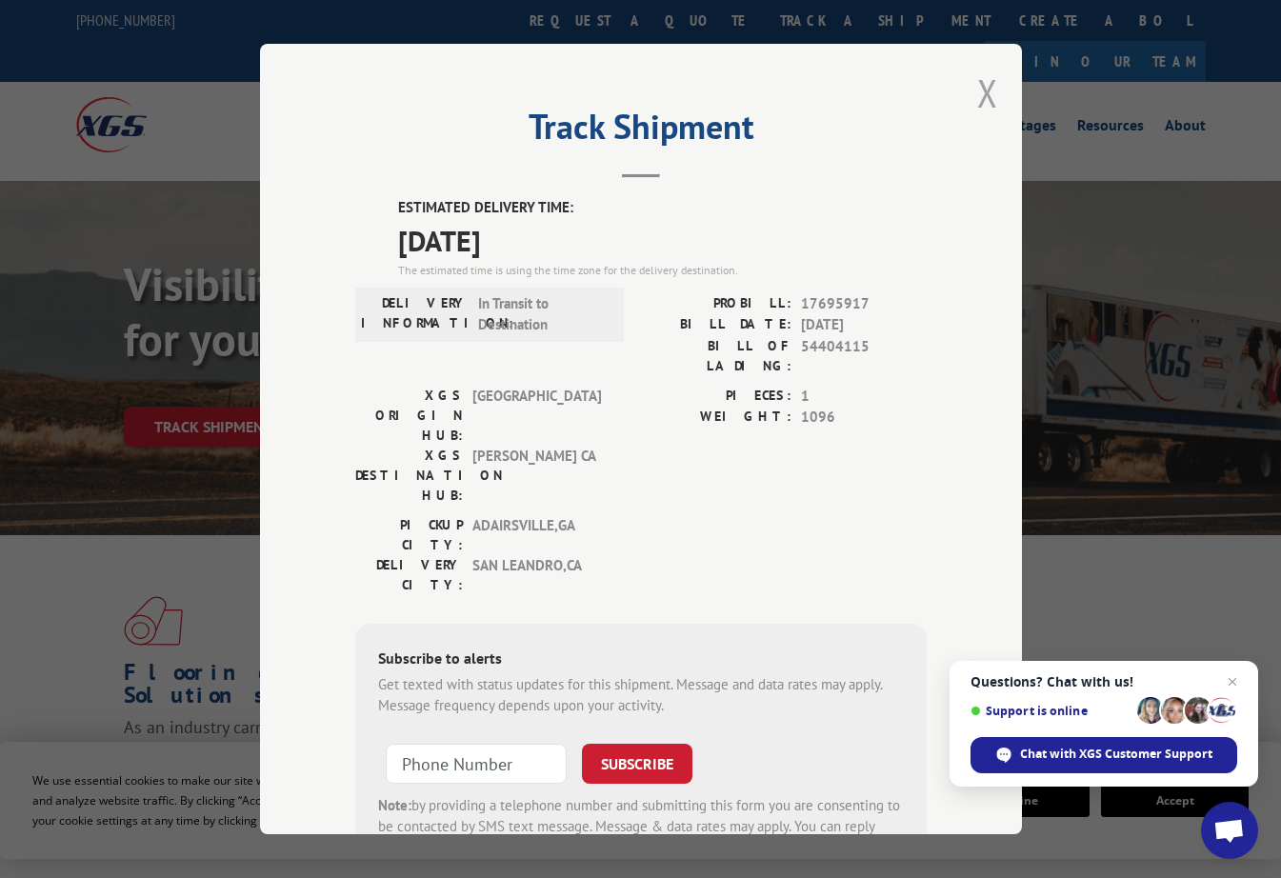  What do you see at coordinates (476, 764) in the screenshot?
I see `input: Phone Number` at bounding box center [476, 764].